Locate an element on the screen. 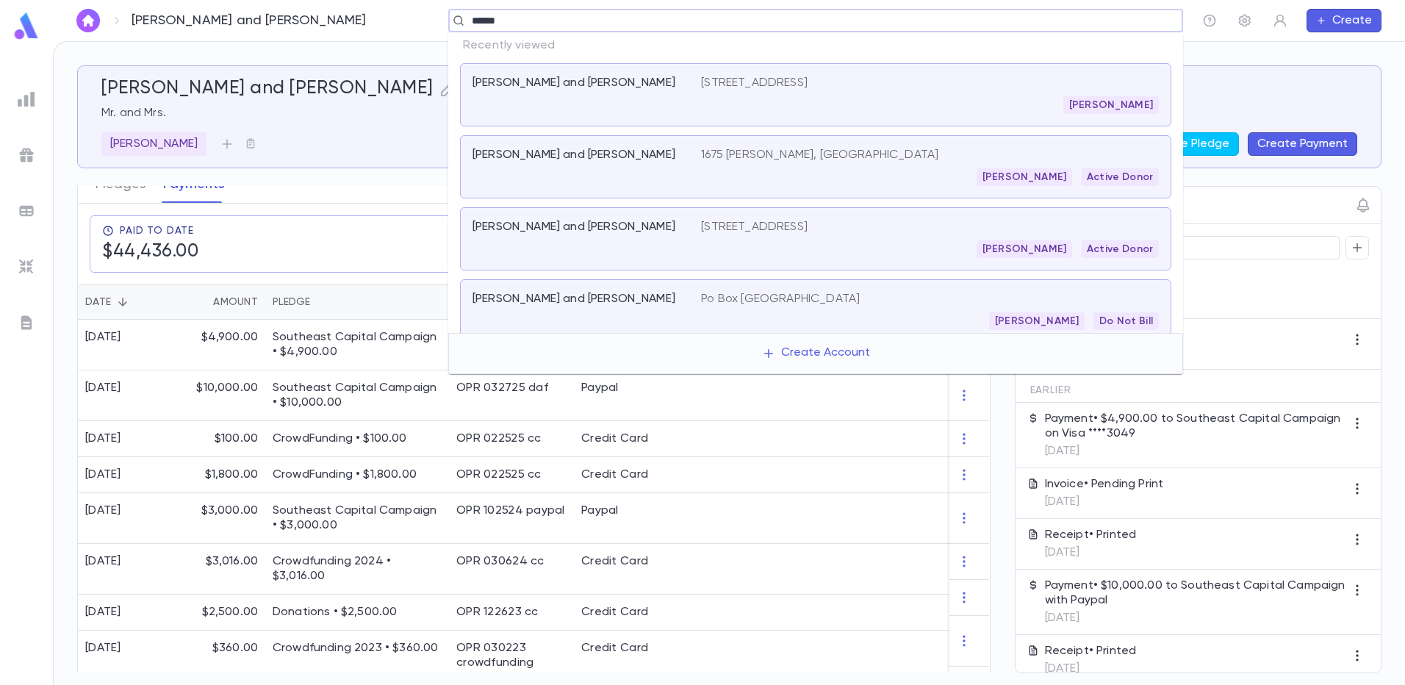 This screenshot has width=1405, height=685. p: Mr. and Mrs. is located at coordinates (729, 113).